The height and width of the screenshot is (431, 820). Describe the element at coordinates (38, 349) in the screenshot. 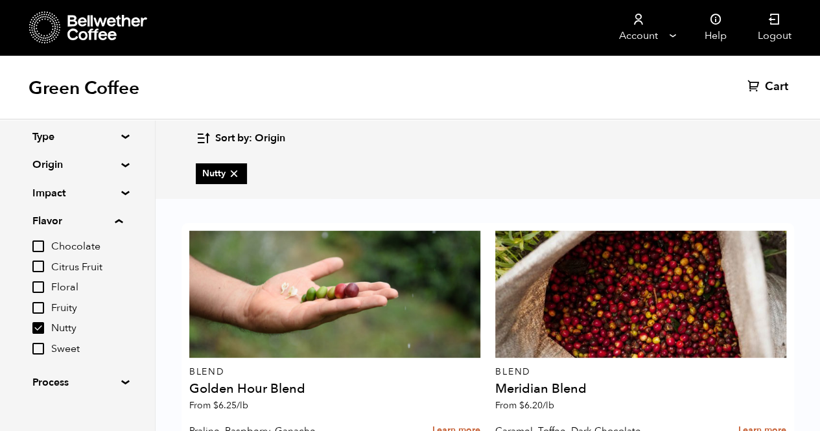

I see `input: Sweet` at that location.